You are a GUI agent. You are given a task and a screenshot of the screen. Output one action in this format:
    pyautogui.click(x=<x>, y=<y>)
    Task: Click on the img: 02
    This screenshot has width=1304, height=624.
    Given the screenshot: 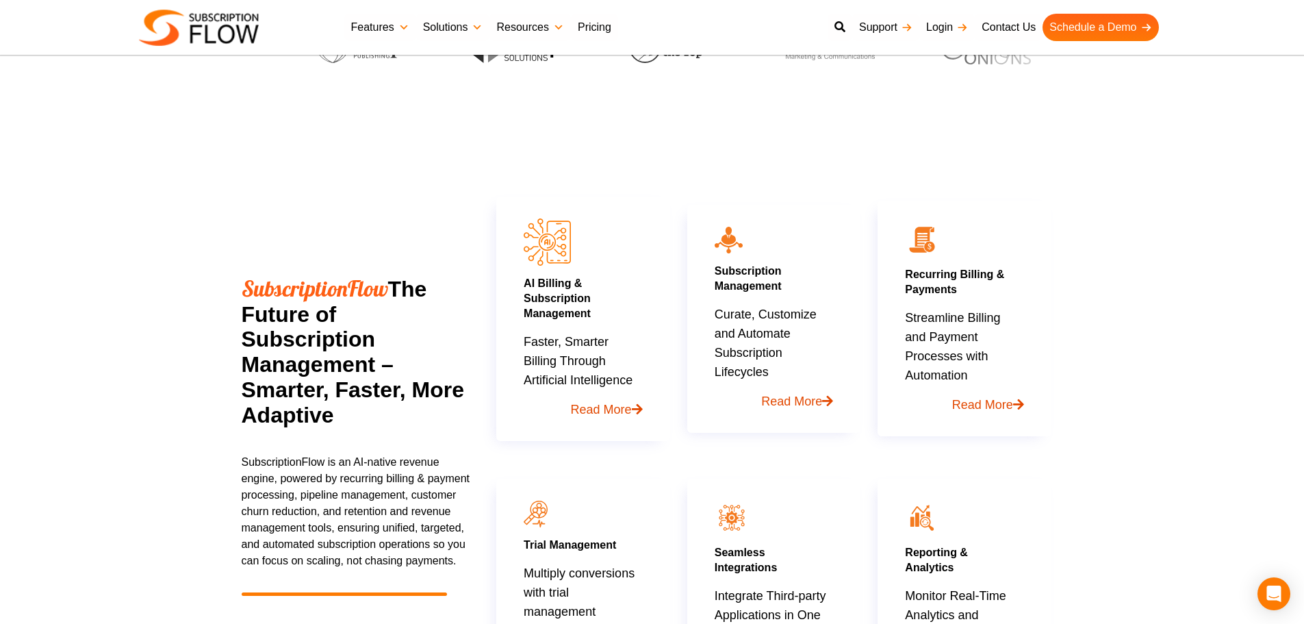 What is the action you would take?
    pyautogui.click(x=922, y=240)
    